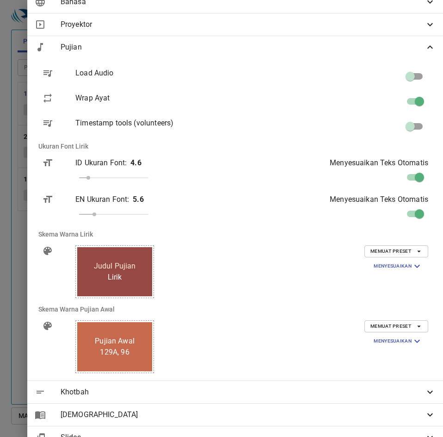 Image resolution: width=443 pixels, height=437 pixels. Describe the element at coordinates (242, 392) in the screenshot. I see `span: Khotbah` at that location.